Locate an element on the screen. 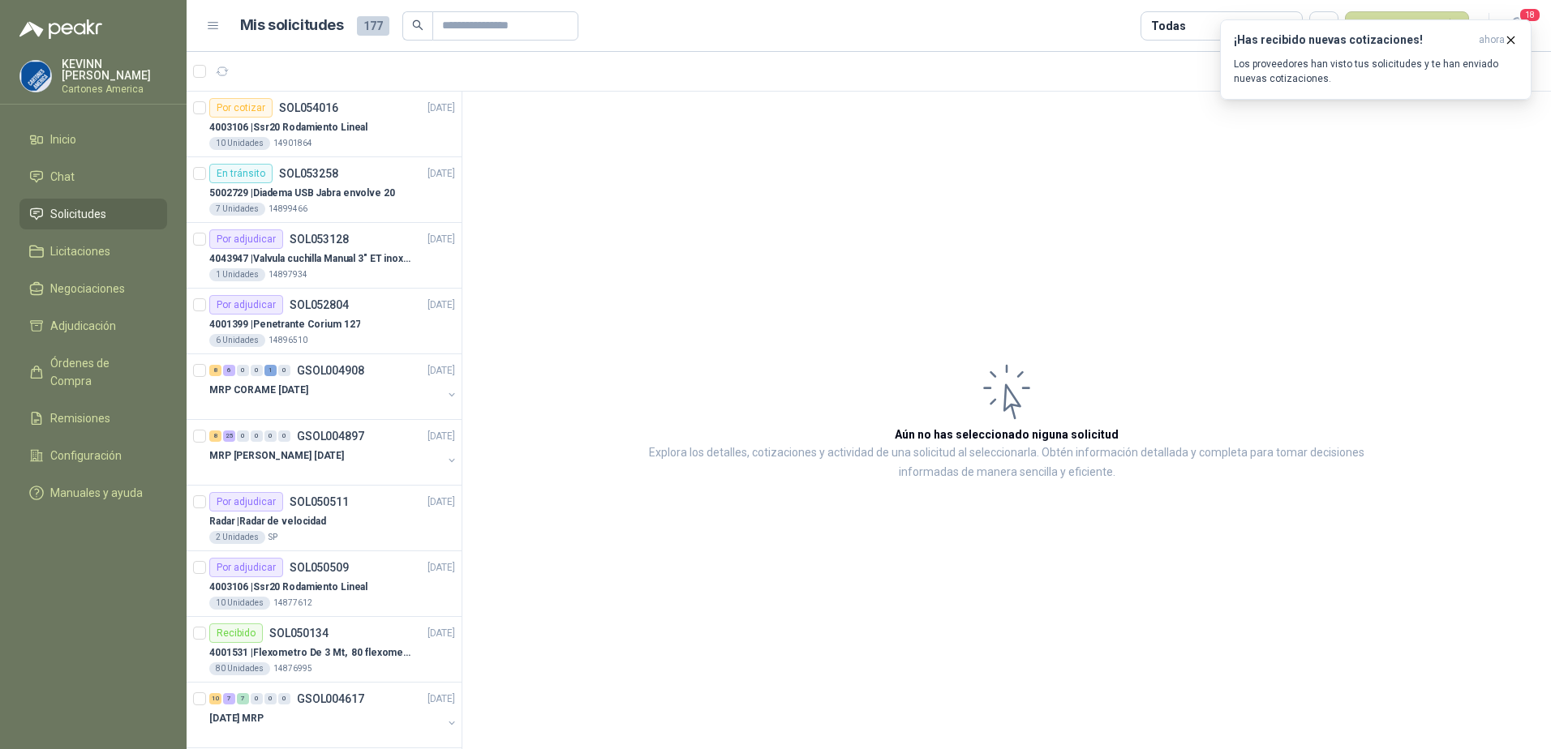 The image size is (1551, 749). a: Manuales y ayuda is located at coordinates (93, 493).